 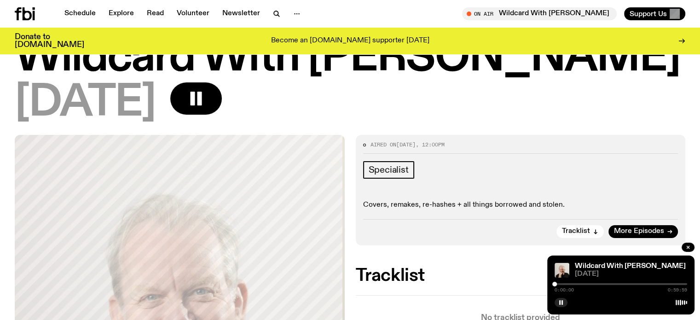 I want to click on span: Aired on, so click(x=383, y=145).